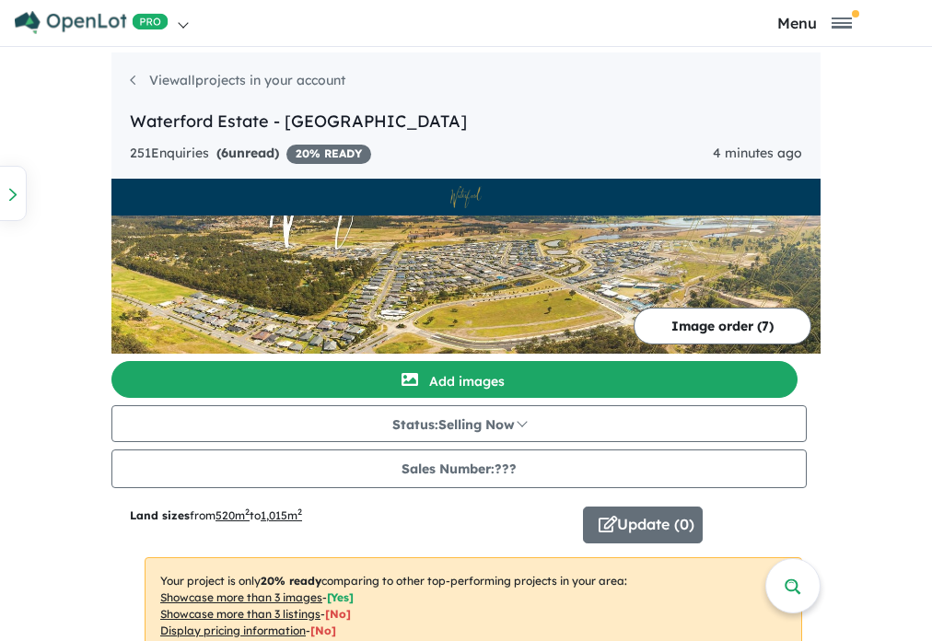  I want to click on div: 251 Enquir ies, so click(251, 154).